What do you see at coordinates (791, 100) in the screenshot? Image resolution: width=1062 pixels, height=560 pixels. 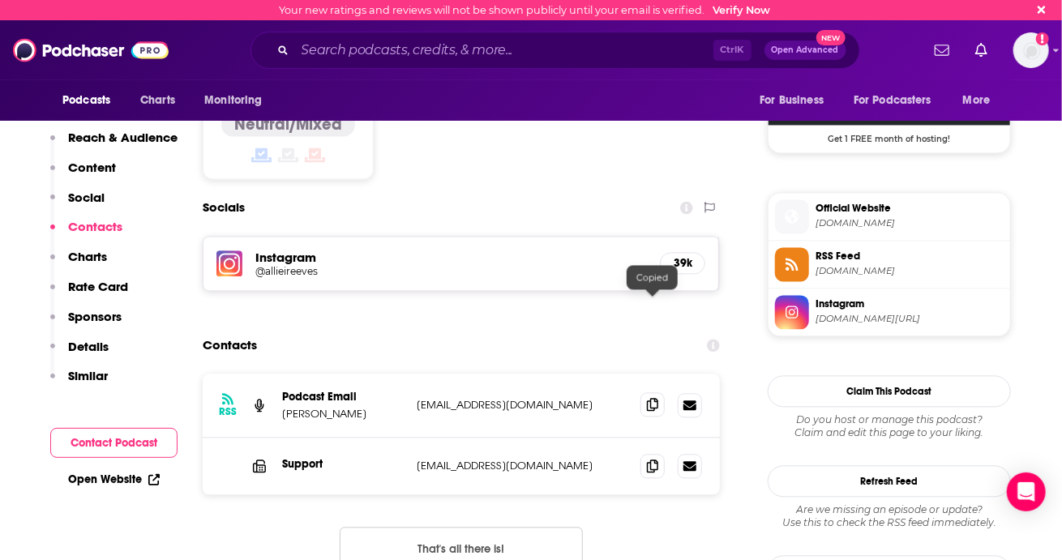 I see `span: For Business` at bounding box center [791, 100].